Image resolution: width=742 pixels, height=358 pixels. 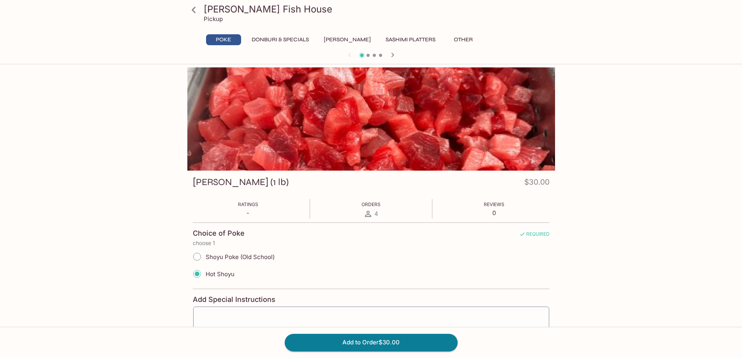 What do you see at coordinates (371, 243) in the screenshot?
I see `p: choose 1` at bounding box center [371, 243].